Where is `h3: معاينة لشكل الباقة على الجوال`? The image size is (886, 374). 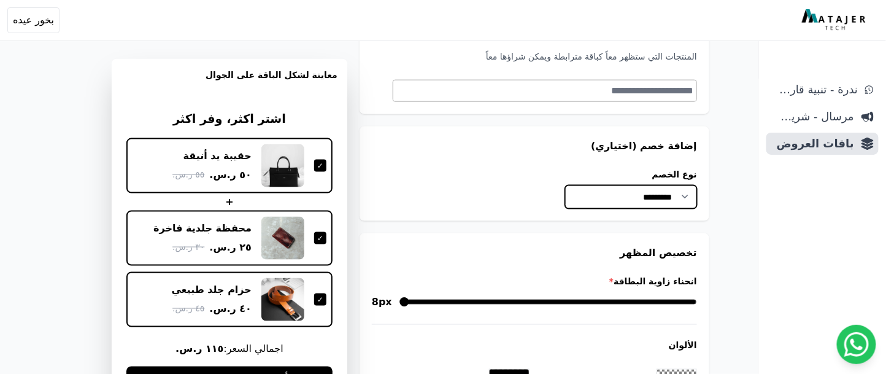
h3: معاينة لشكل الباقة على الجوال is located at coordinates (230, 82).